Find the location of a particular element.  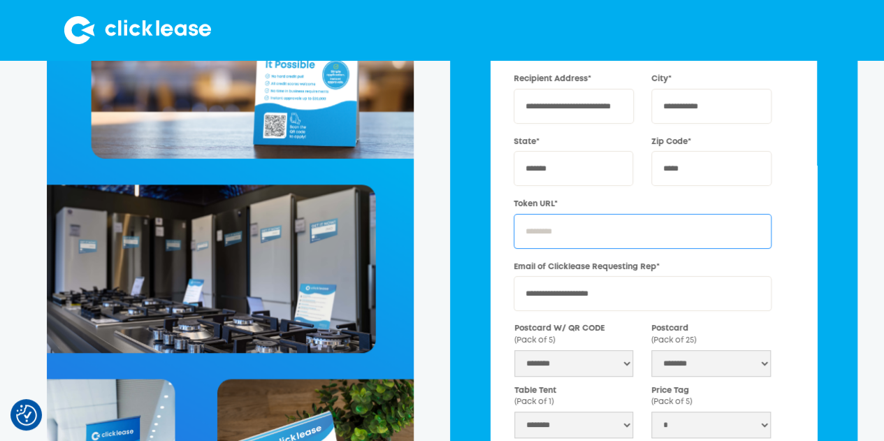

label: Token URL* is located at coordinates (643, 204).